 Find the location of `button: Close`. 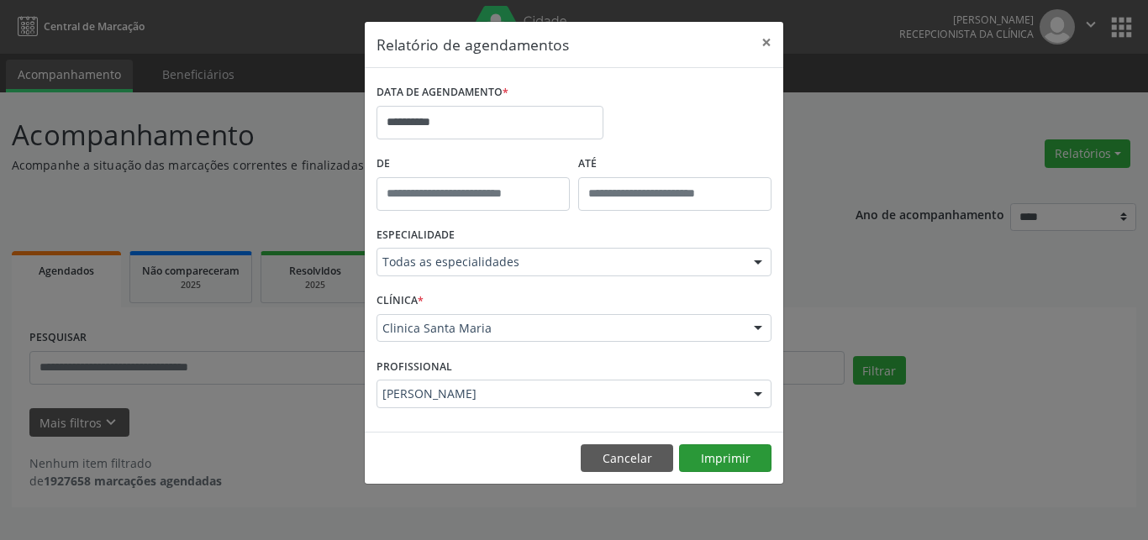

button: Close is located at coordinates (767, 42).